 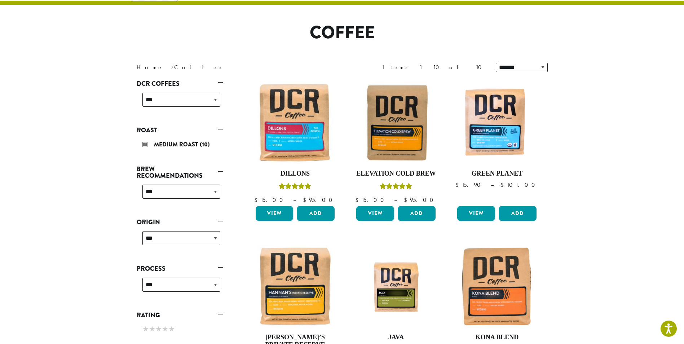 I want to click on a: Roast, so click(x=180, y=130).